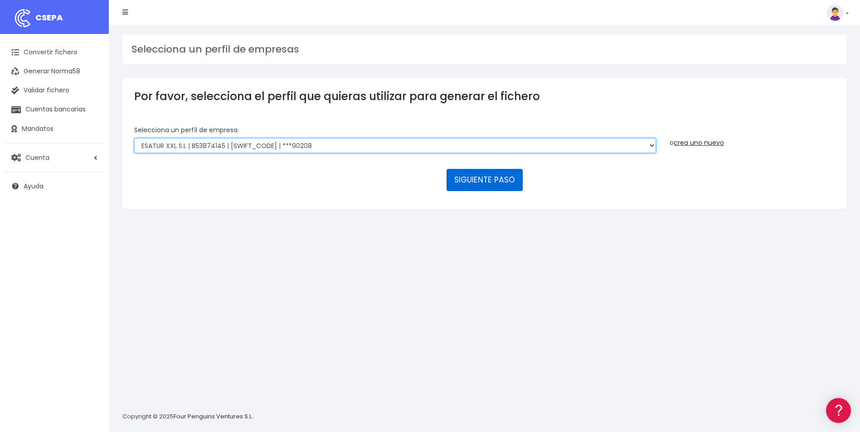 This screenshot has width=860, height=432. What do you see at coordinates (54, 186) in the screenshot?
I see `a: Ayuda` at bounding box center [54, 186].